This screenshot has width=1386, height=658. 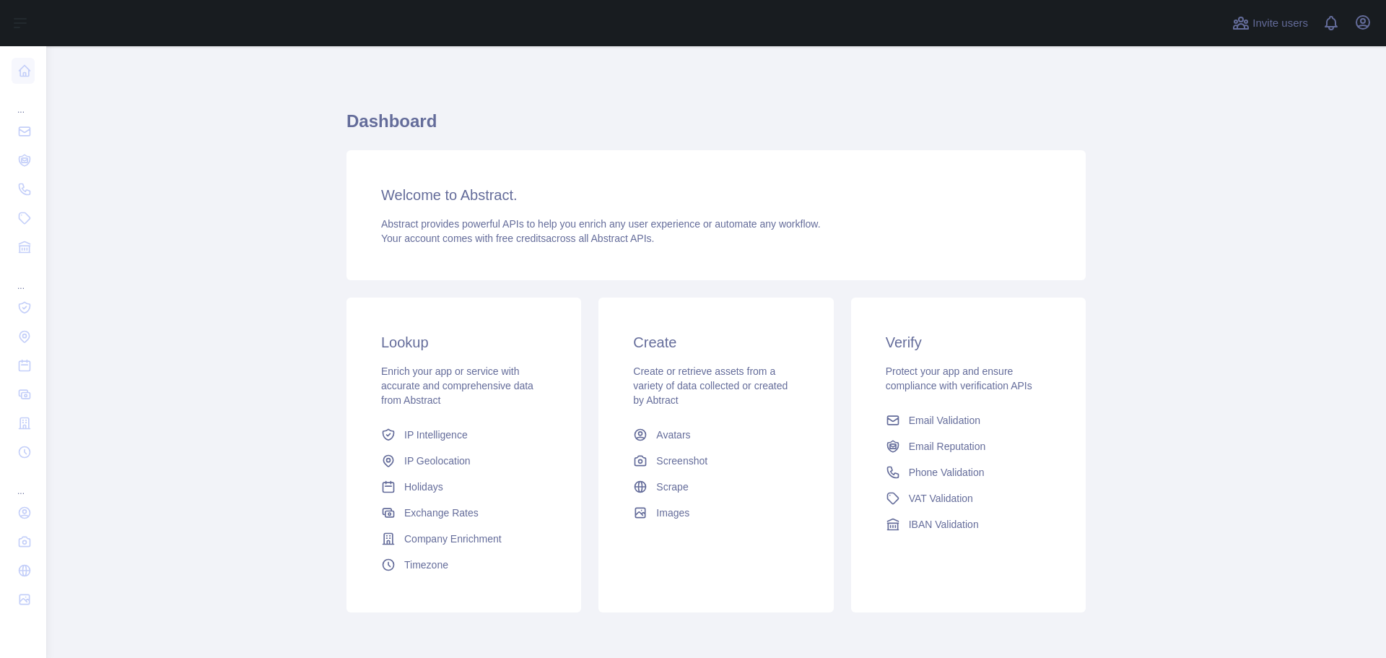 I want to click on span: Email Reputation, so click(x=947, y=446).